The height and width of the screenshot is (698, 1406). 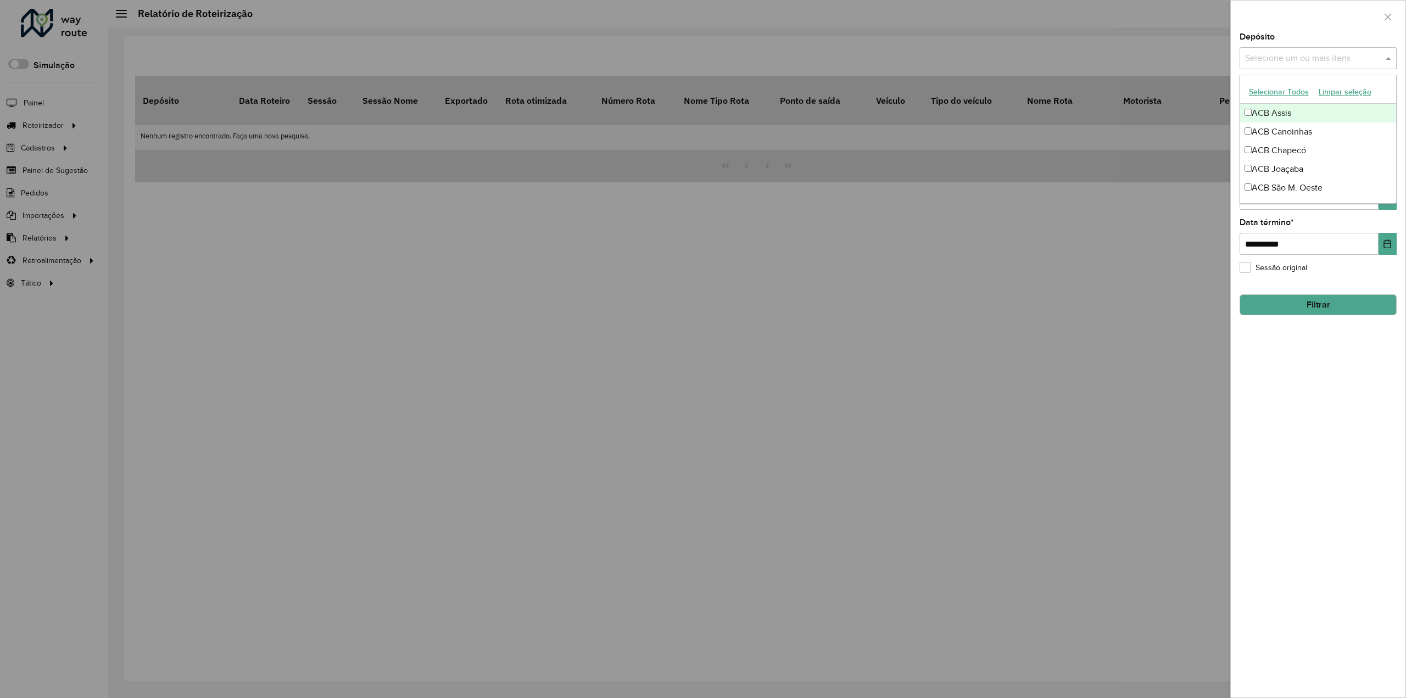 What do you see at coordinates (1318, 188) in the screenshot?
I see `div: ACB São M. Oeste` at bounding box center [1318, 188].